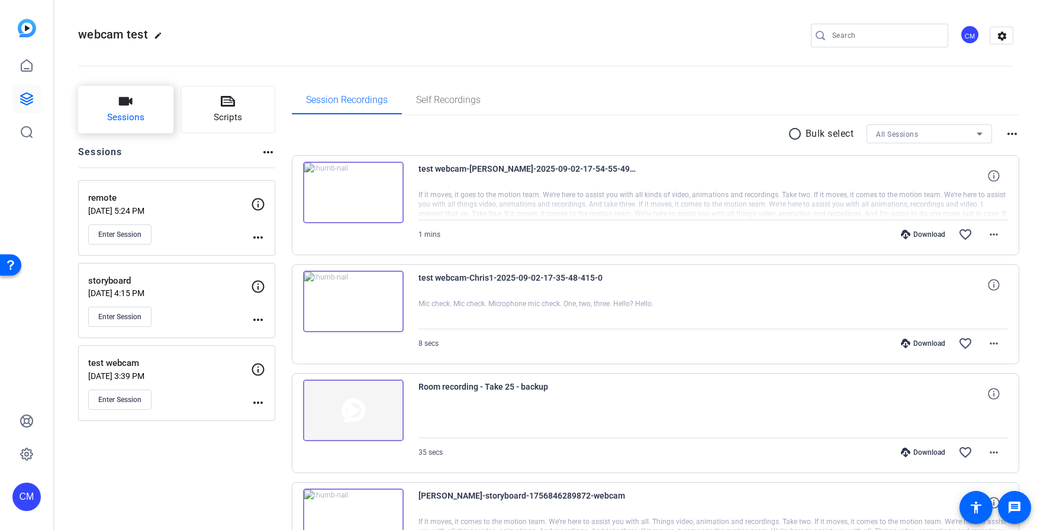  I want to click on button: Sessions, so click(125, 109).